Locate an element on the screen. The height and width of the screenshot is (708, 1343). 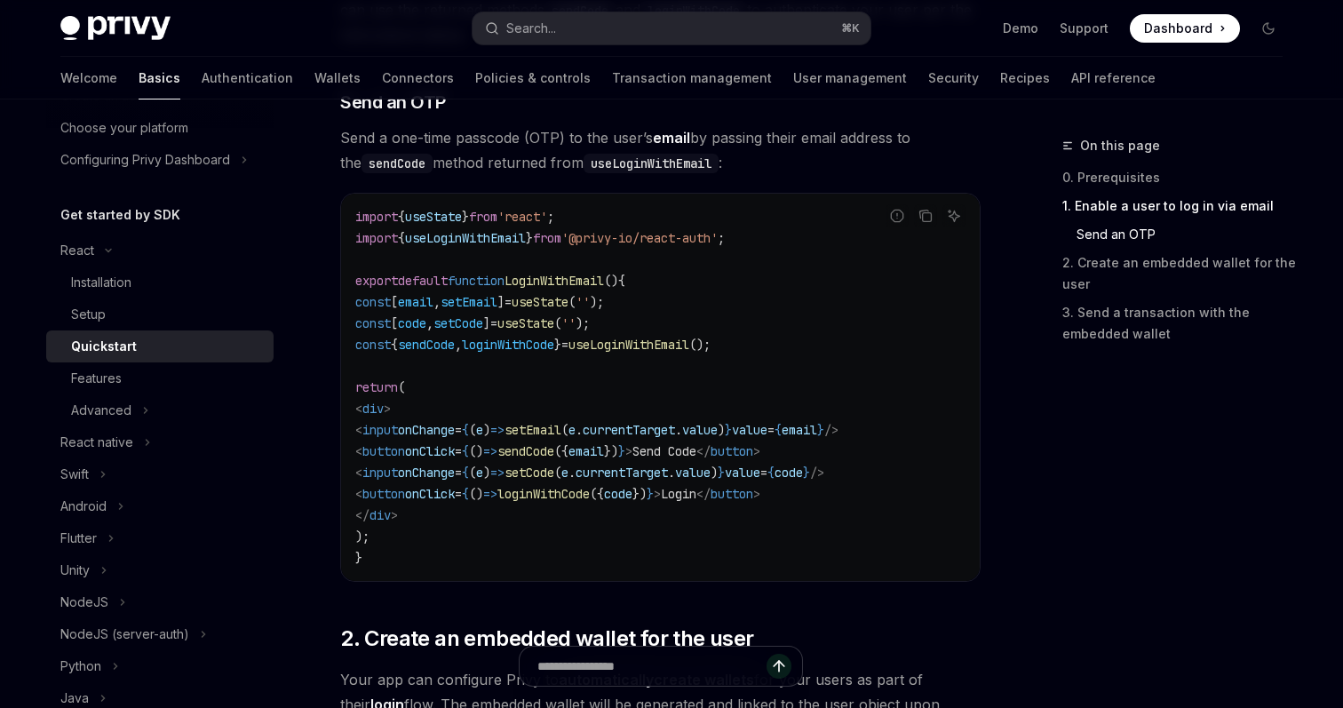
button: Toggle Android section is located at coordinates (160, 506).